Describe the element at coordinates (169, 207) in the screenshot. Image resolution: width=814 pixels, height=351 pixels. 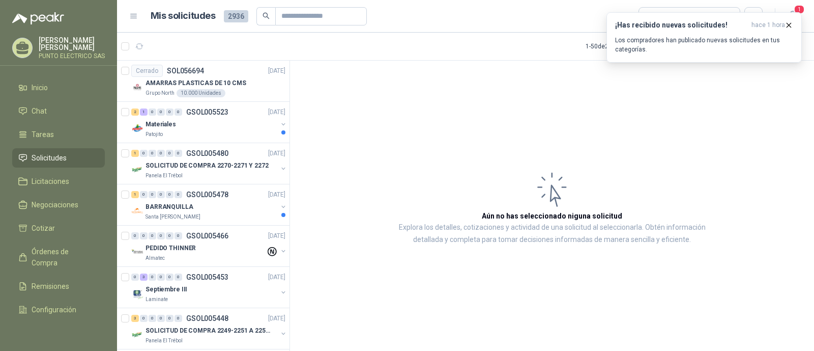
I see `p: BARRANQUILLA` at that location.